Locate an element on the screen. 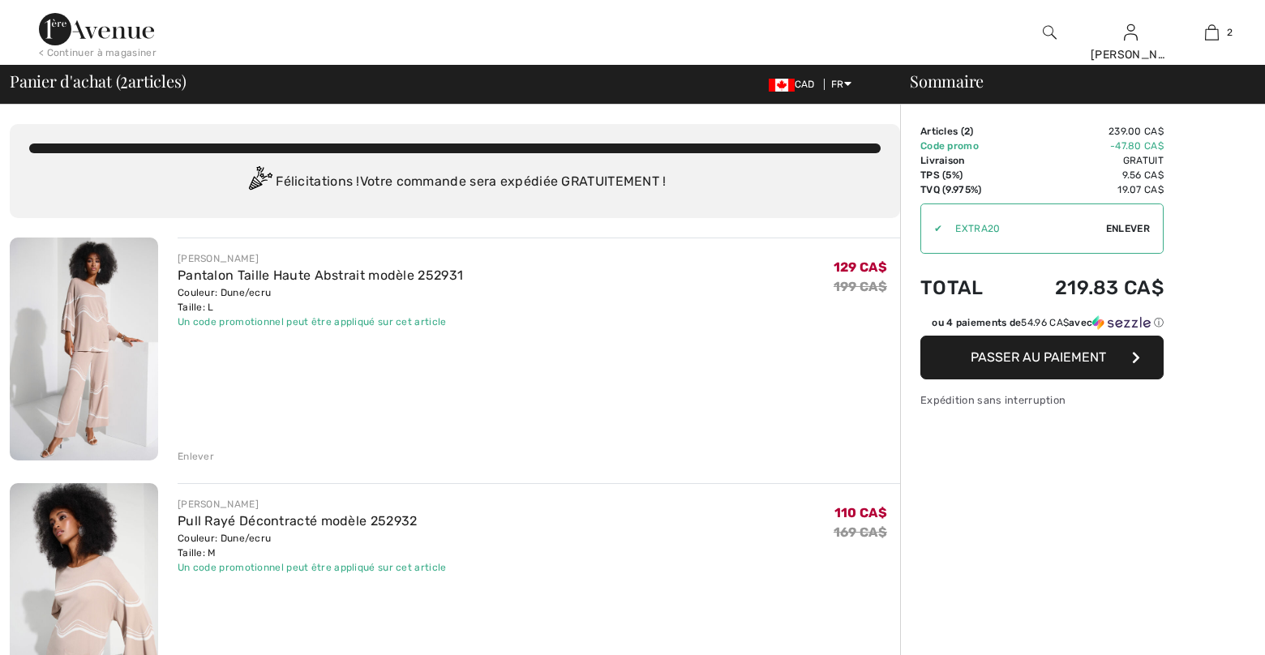  span: 110 CA$ is located at coordinates (860, 512).